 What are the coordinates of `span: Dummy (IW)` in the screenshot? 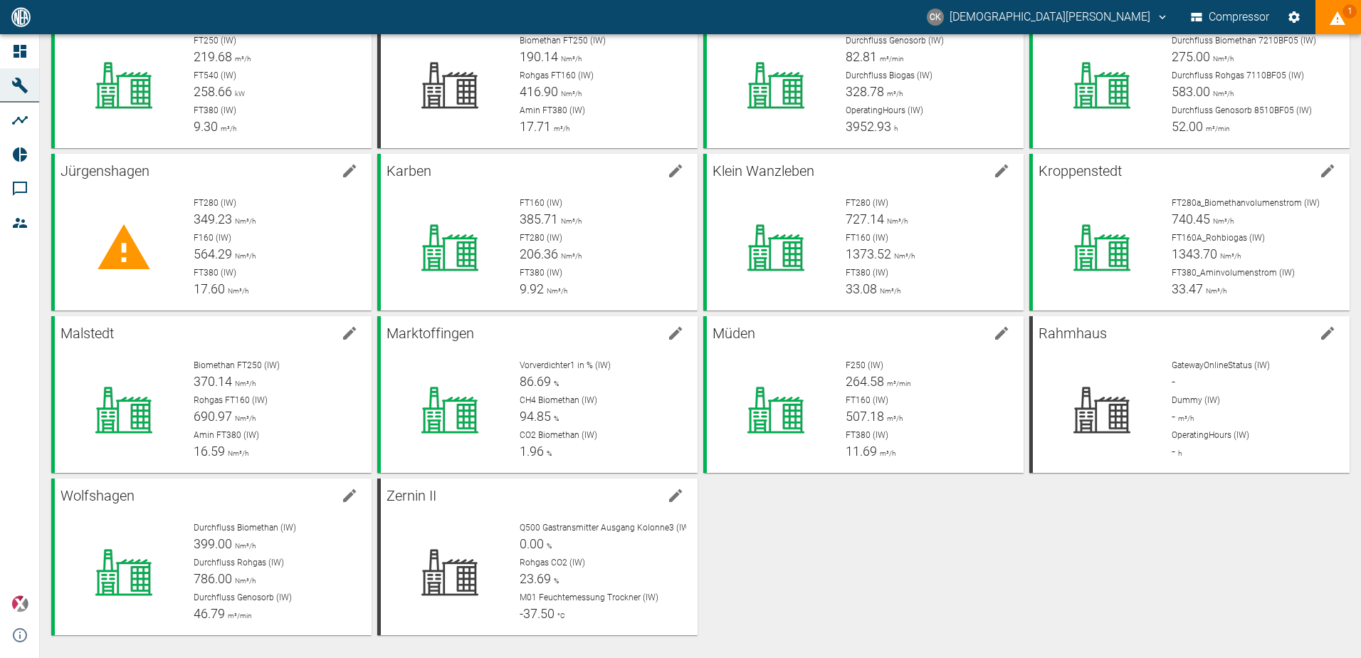 It's located at (1196, 400).